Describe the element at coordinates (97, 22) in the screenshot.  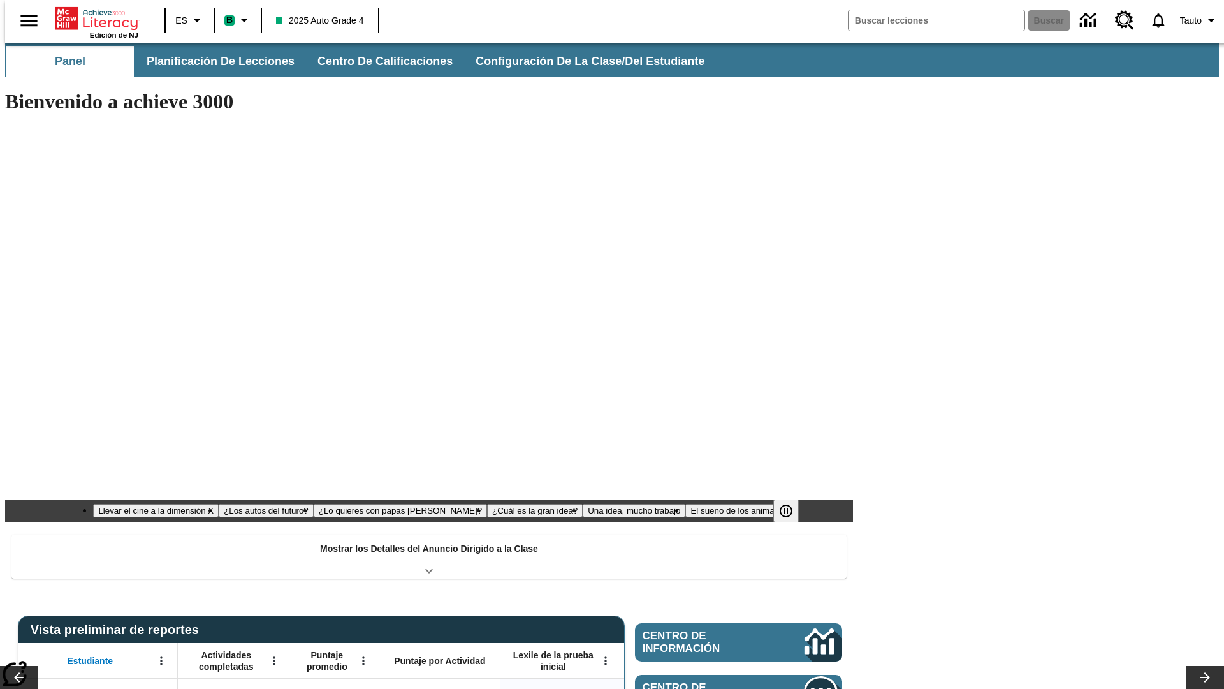
I see `div: Portada` at that location.